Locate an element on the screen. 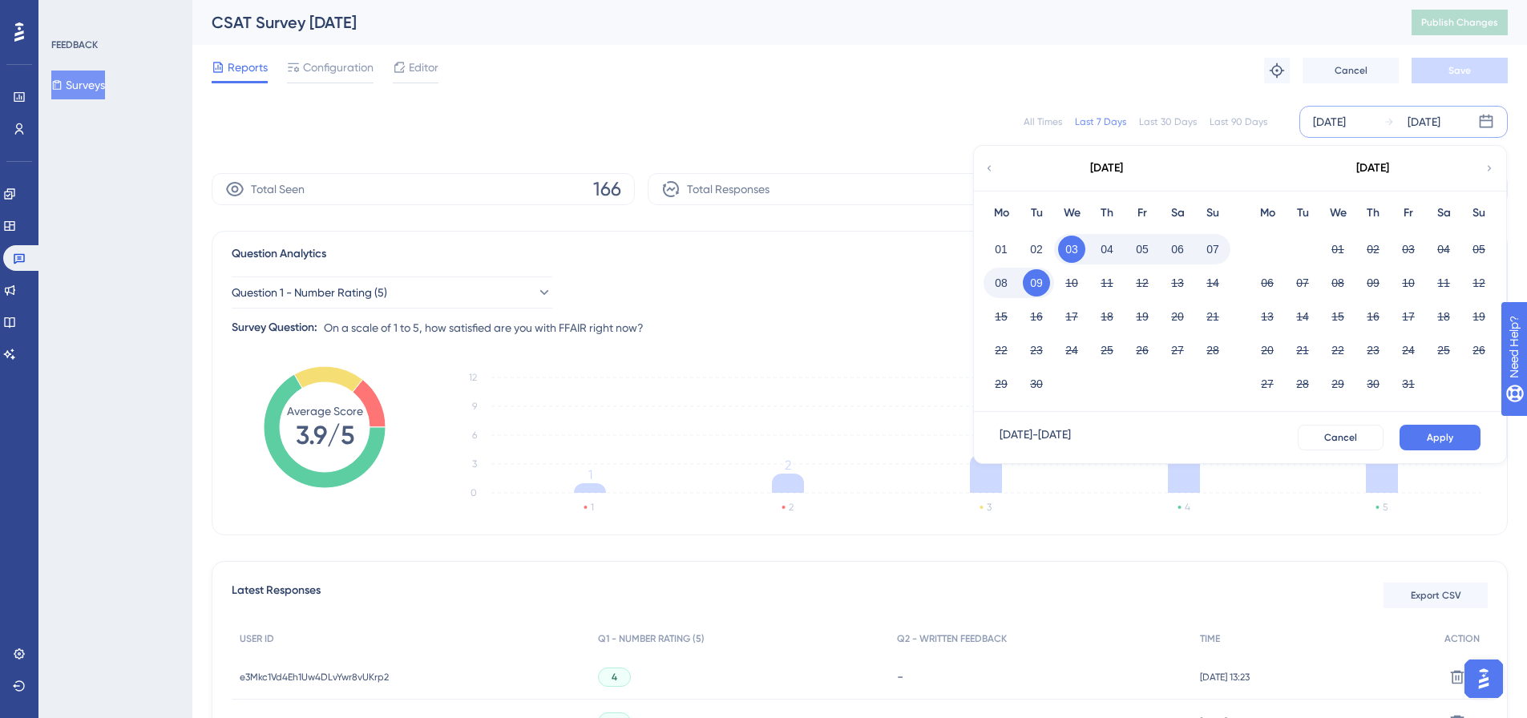  text: 4 is located at coordinates (1187, 507).